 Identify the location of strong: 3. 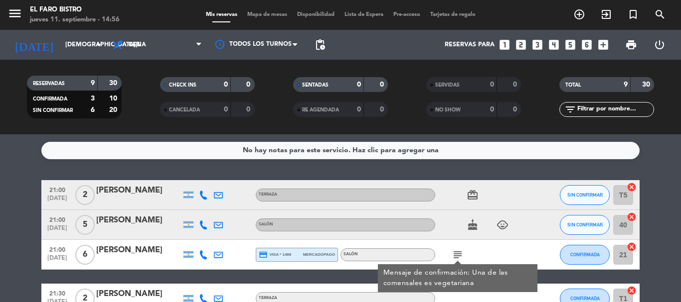
(93, 99).